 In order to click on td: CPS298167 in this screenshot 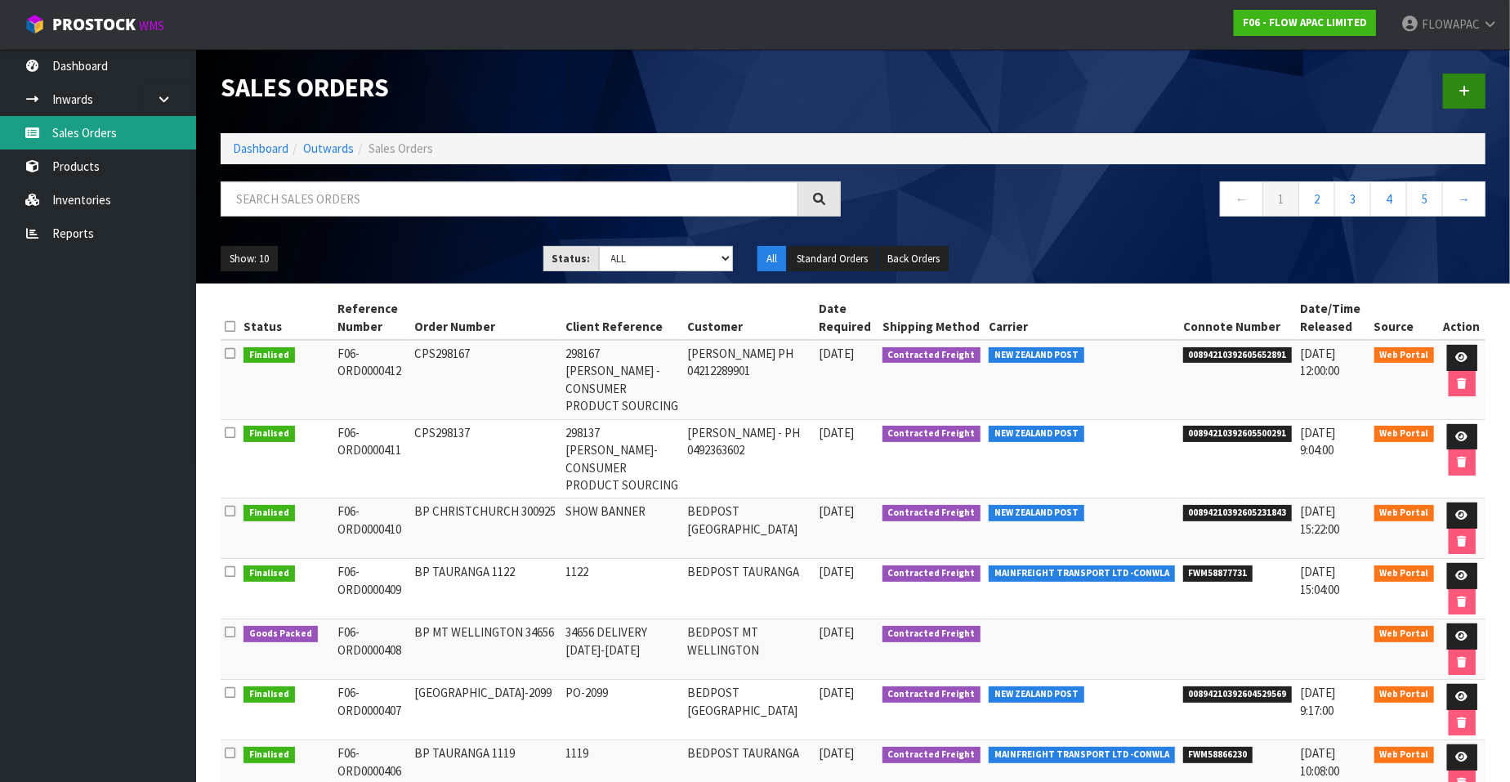, I will do `click(485, 379)`.